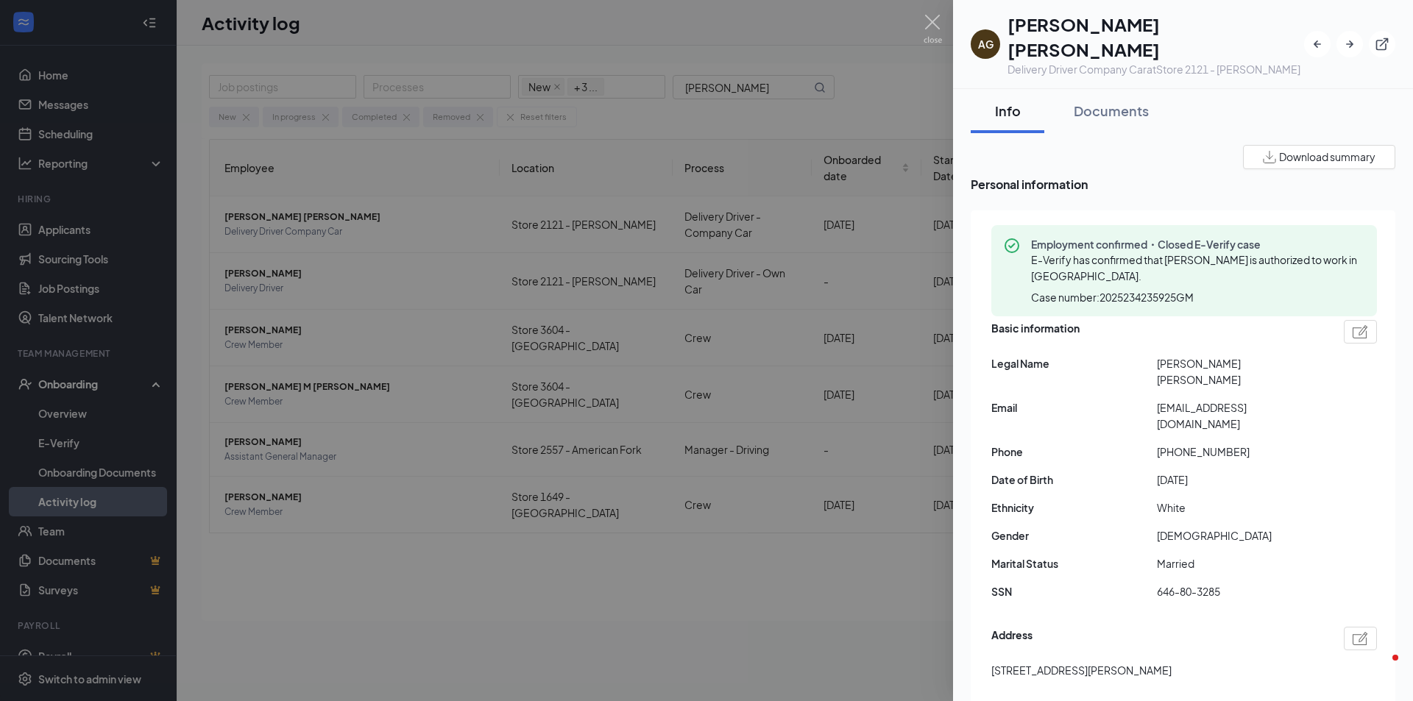 The height and width of the screenshot is (701, 1413). What do you see at coordinates (1382, 44) in the screenshot?
I see `svg: ExternalLink` at bounding box center [1382, 44].